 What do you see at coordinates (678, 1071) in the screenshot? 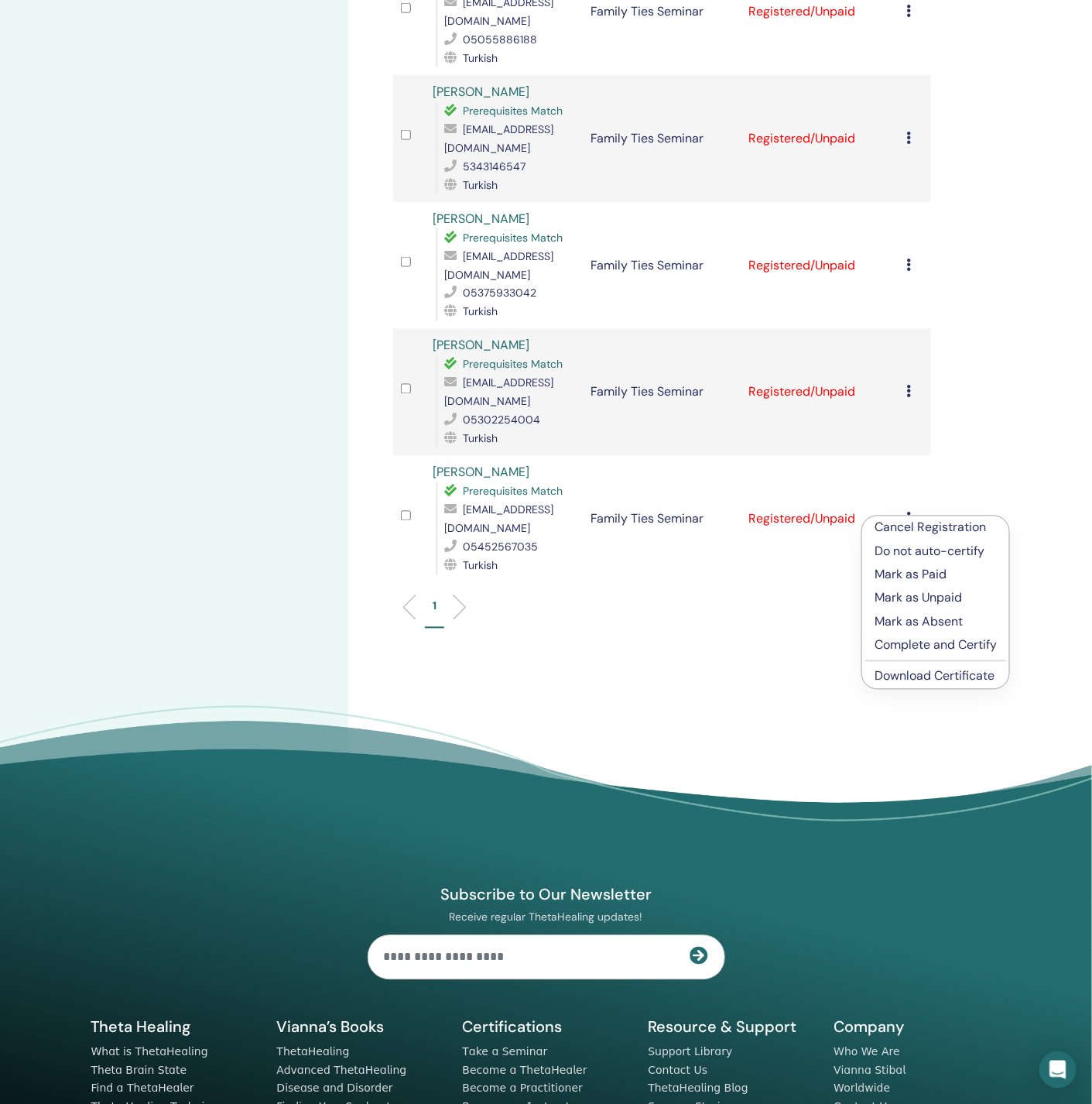
I see `a: Contact Us` at bounding box center [678, 1071].